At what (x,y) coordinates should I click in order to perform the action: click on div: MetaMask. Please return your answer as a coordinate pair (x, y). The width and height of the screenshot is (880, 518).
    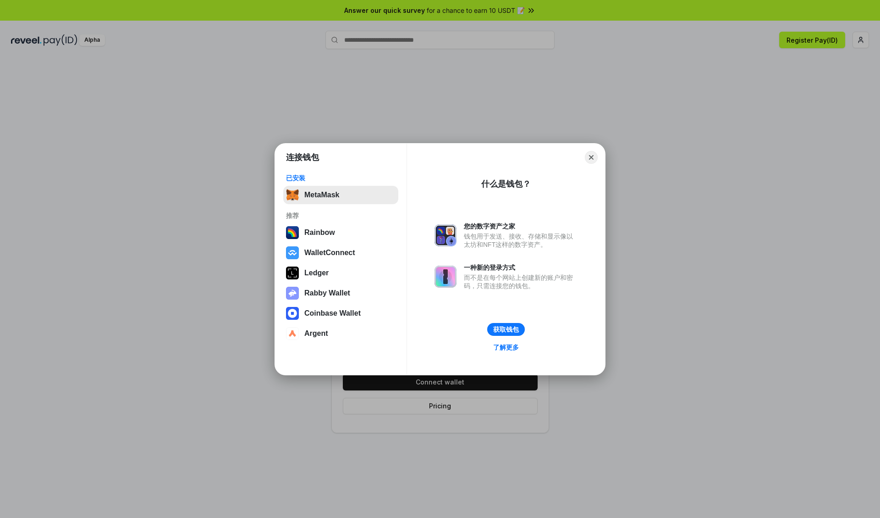
    Looking at the image, I should click on (322, 195).